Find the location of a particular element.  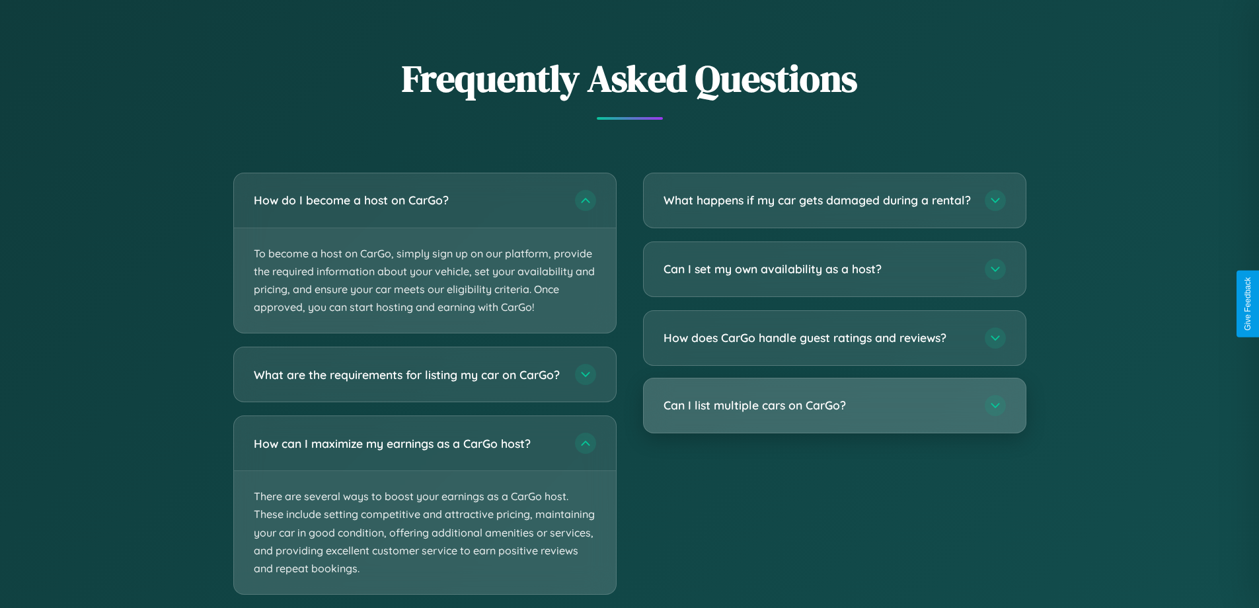

h3: How do I become a host on CarGo? is located at coordinates (408, 200).